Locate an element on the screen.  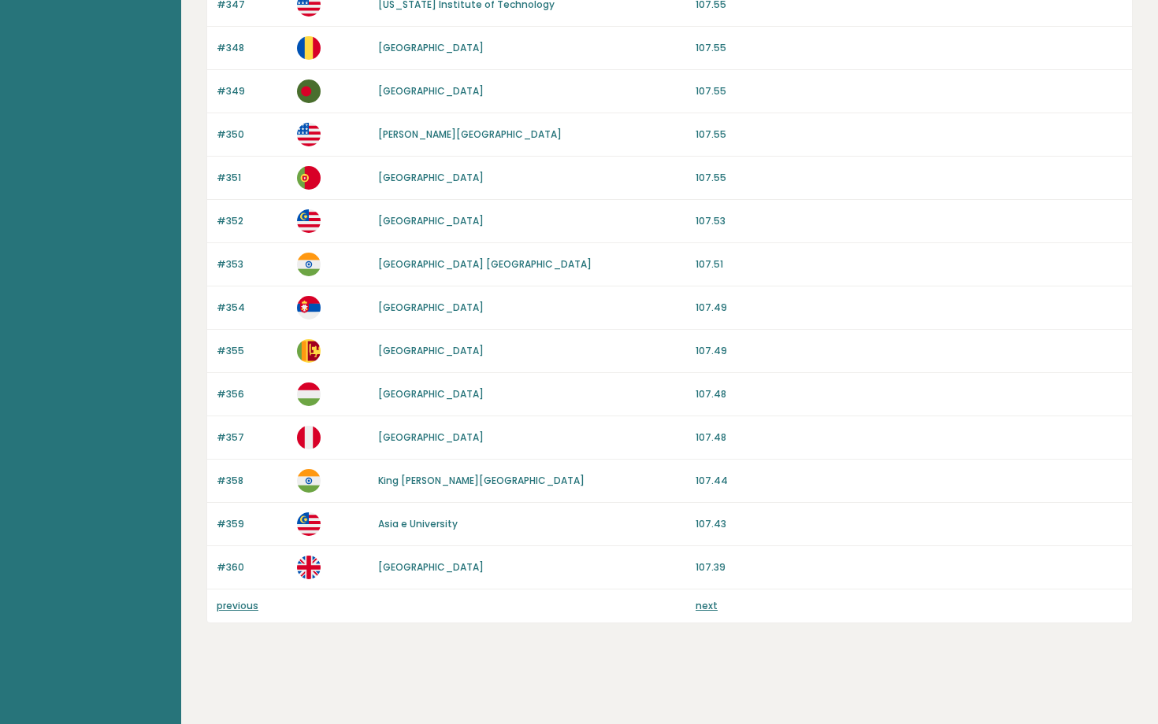
p: #358 is located at coordinates (252, 481).